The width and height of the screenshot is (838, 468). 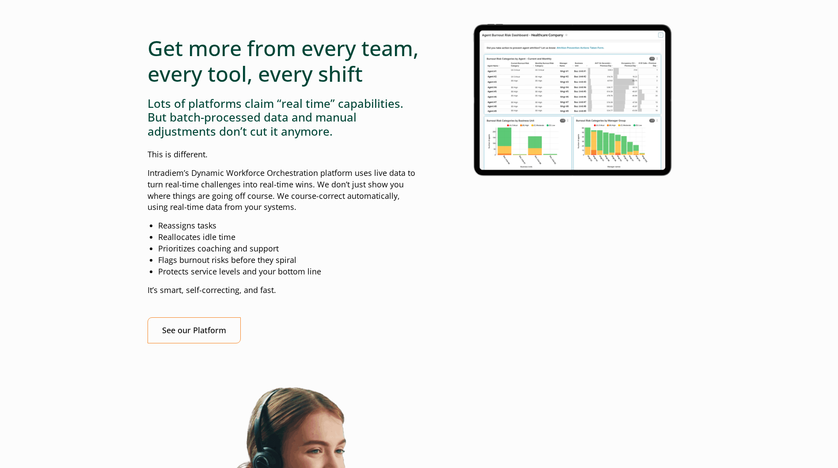 What do you see at coordinates (289, 226) in the screenshot?
I see `li: Reassigns tasks` at bounding box center [289, 226].